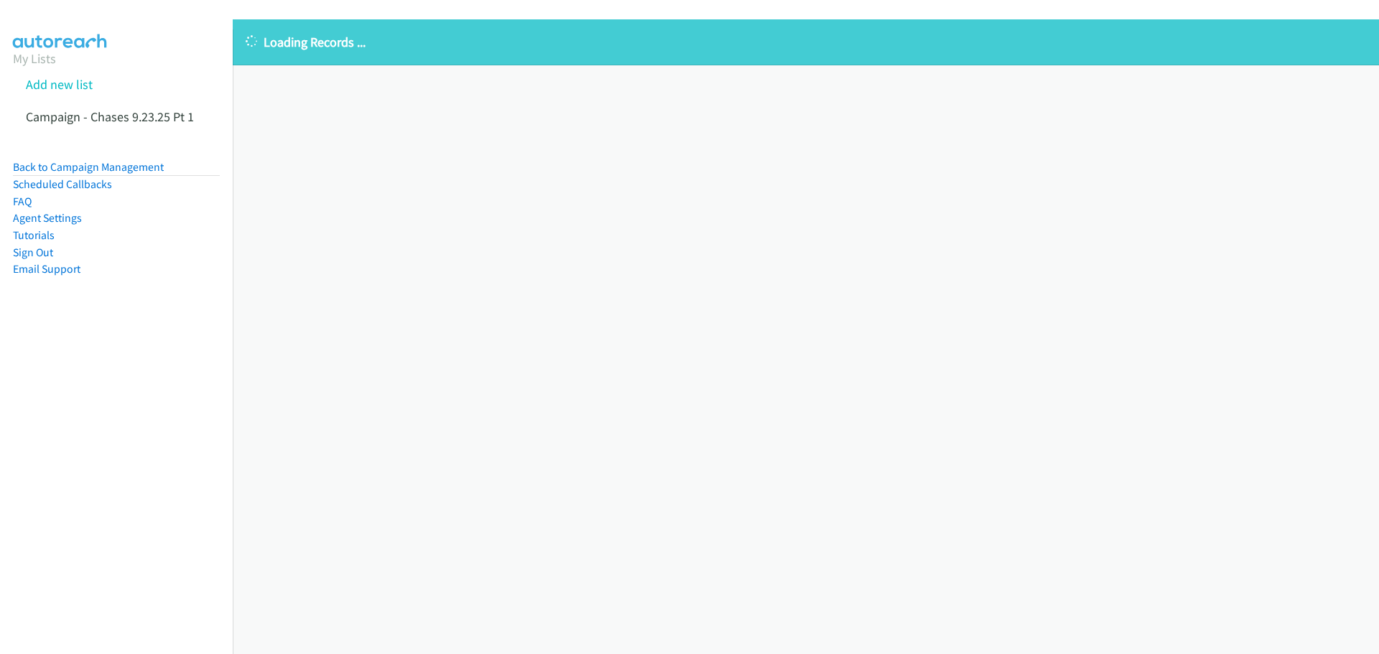  Describe the element at coordinates (33, 252) in the screenshot. I see `a: Sign Out` at that location.